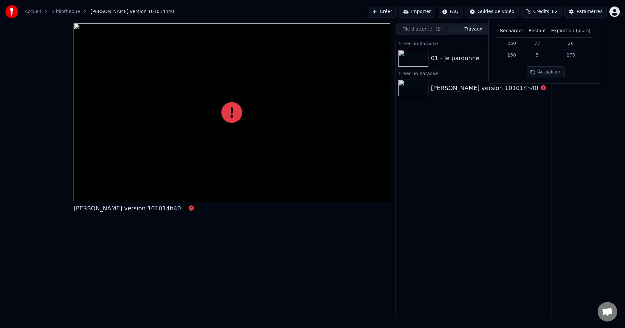 The height and width of the screenshot is (328, 625). What do you see at coordinates (66, 12) in the screenshot?
I see `a: Bibliothèque` at bounding box center [66, 12].